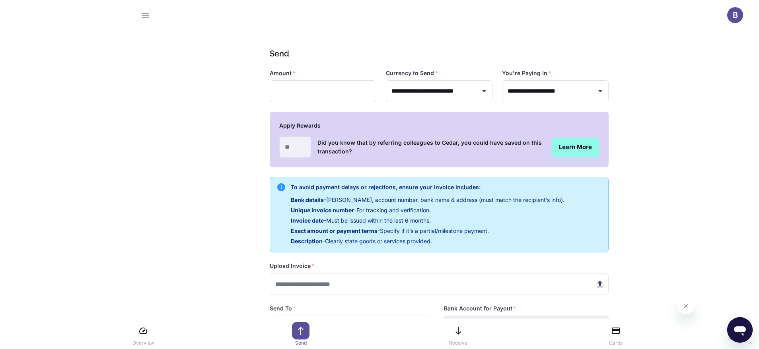  What do you see at coordinates (428, 210) in the screenshot?
I see `p: - For tracking and verification.` at bounding box center [428, 210].